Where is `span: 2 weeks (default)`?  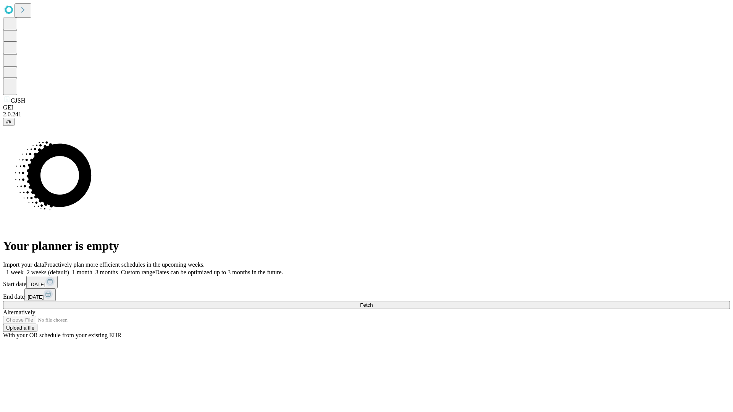
span: 2 weeks (default) is located at coordinates (48, 272).